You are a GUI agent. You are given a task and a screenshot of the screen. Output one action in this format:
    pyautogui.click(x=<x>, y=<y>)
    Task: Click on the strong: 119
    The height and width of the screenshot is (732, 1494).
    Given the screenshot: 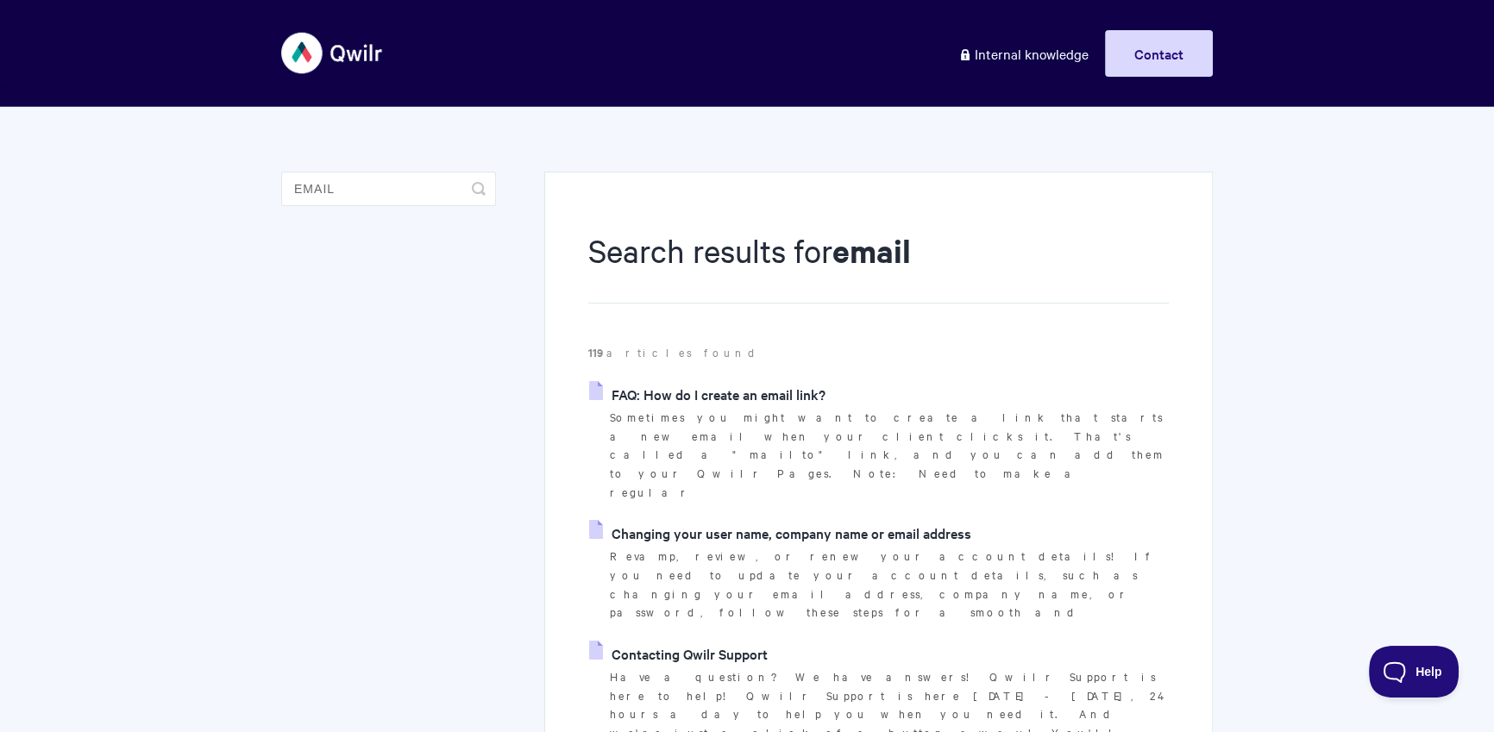 What is the action you would take?
    pyautogui.click(x=597, y=352)
    